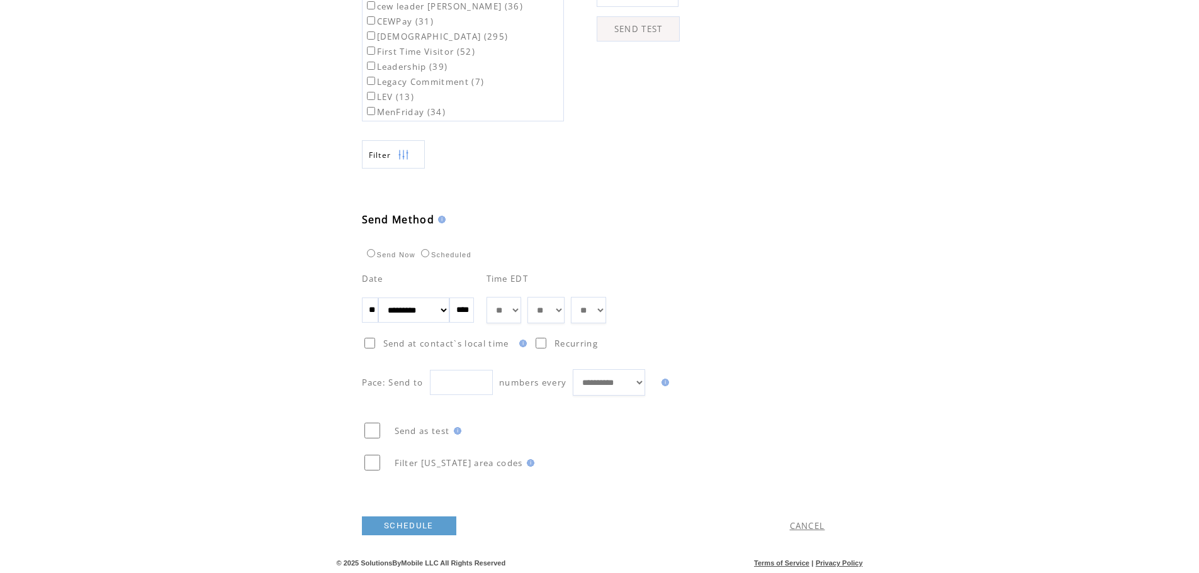 The height and width of the screenshot is (573, 1199). What do you see at coordinates (446, 344) in the screenshot?
I see `span: Send at contact`s local time` at bounding box center [446, 344].